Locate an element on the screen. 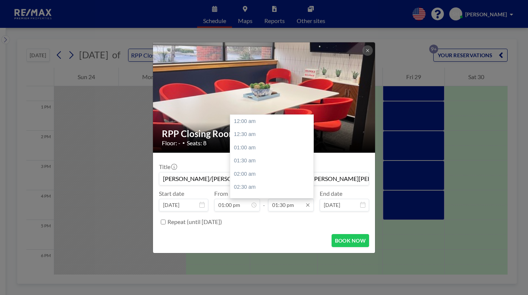  div: 02:30 am is located at coordinates (274, 187).